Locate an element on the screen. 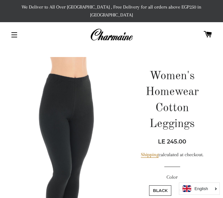  label: Black is located at coordinates (160, 191).